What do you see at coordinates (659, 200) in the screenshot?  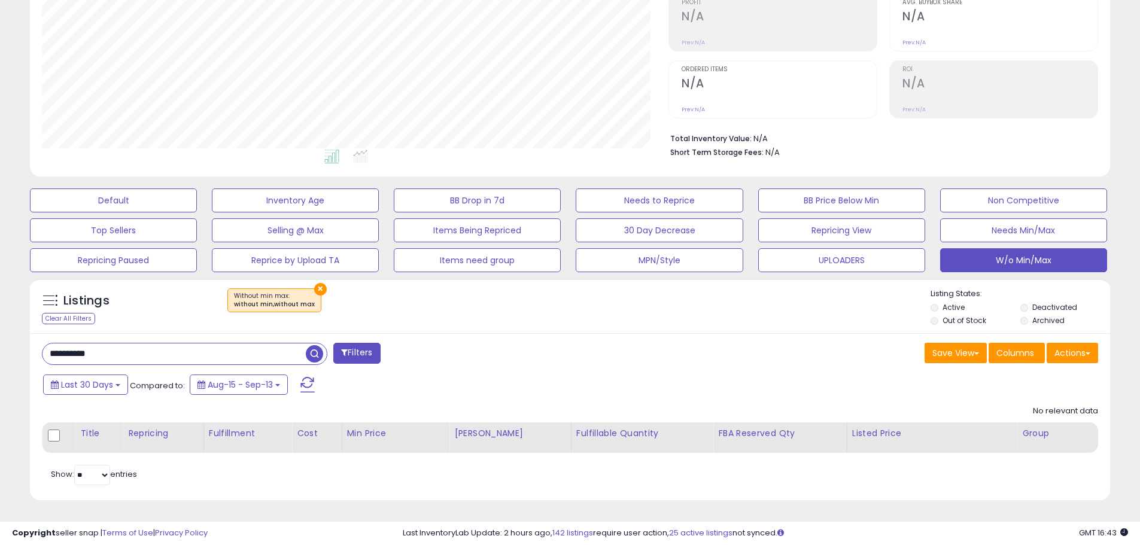 I see `button: Needs to Reprice` at bounding box center [659, 200].